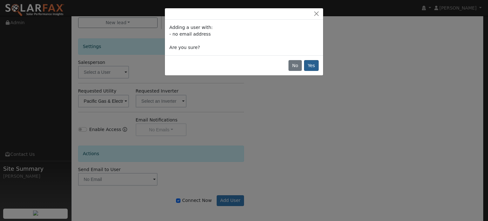  Describe the element at coordinates (317, 14) in the screenshot. I see `button: Close` at that location.